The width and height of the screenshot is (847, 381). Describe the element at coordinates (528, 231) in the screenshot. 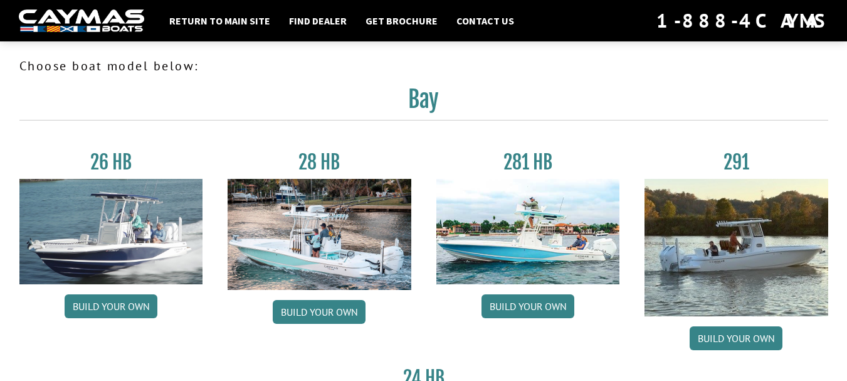

I see `img: 28-hb-twin.jpg` at that location.